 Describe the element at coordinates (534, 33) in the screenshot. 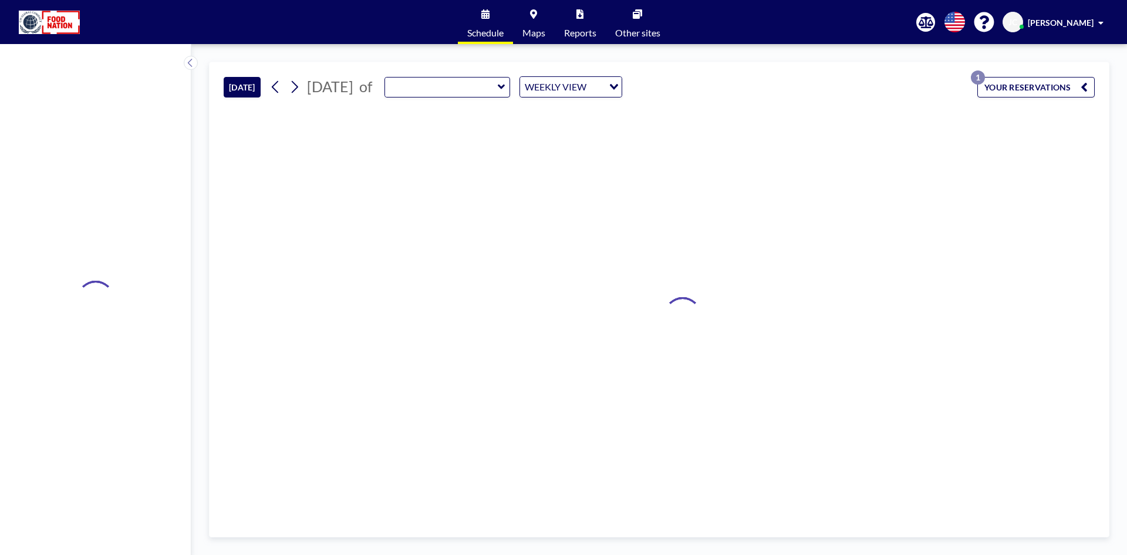

I see `span: Maps` at that location.